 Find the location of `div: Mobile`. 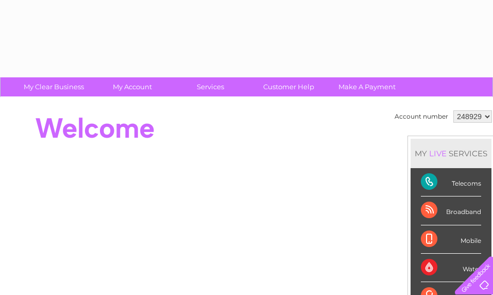

div: Mobile is located at coordinates (451, 239).